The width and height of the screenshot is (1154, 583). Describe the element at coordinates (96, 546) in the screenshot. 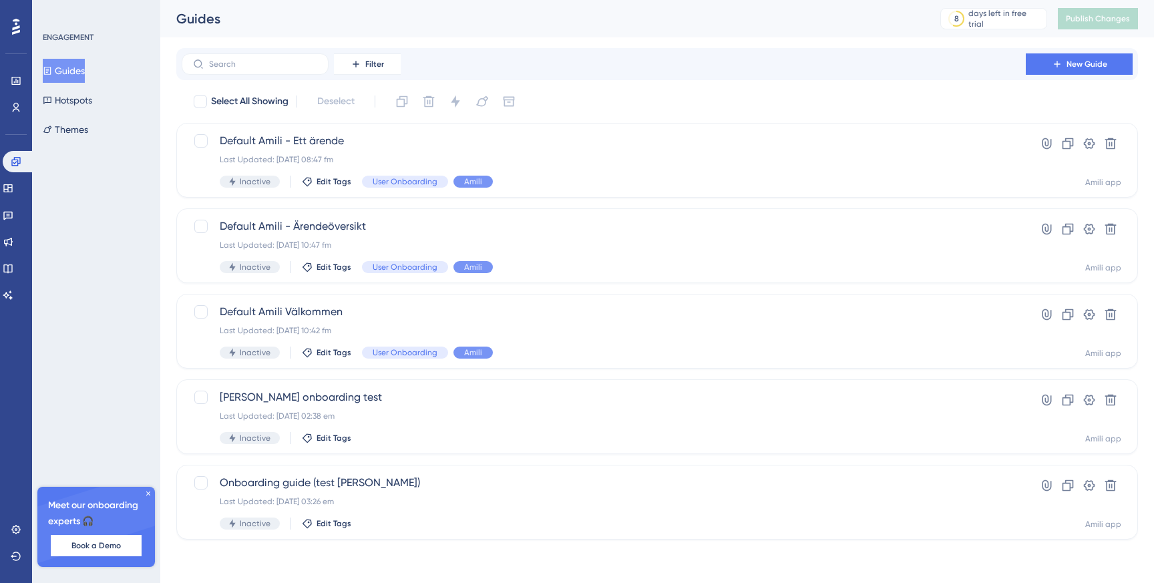

I see `span: Book a Demo` at that location.